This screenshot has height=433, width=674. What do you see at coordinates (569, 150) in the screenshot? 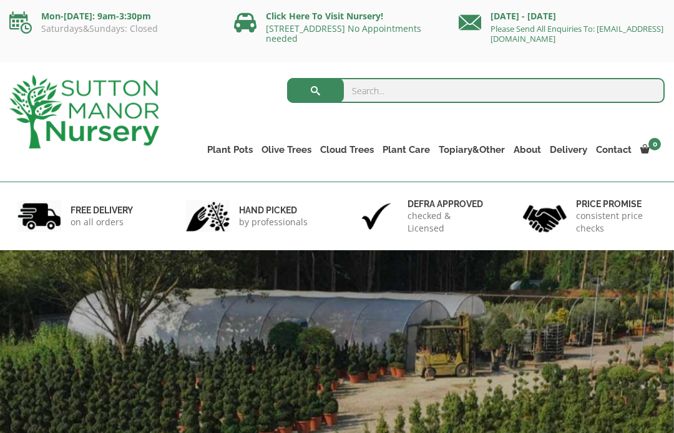
I see `a: Delivery` at bounding box center [569, 150].